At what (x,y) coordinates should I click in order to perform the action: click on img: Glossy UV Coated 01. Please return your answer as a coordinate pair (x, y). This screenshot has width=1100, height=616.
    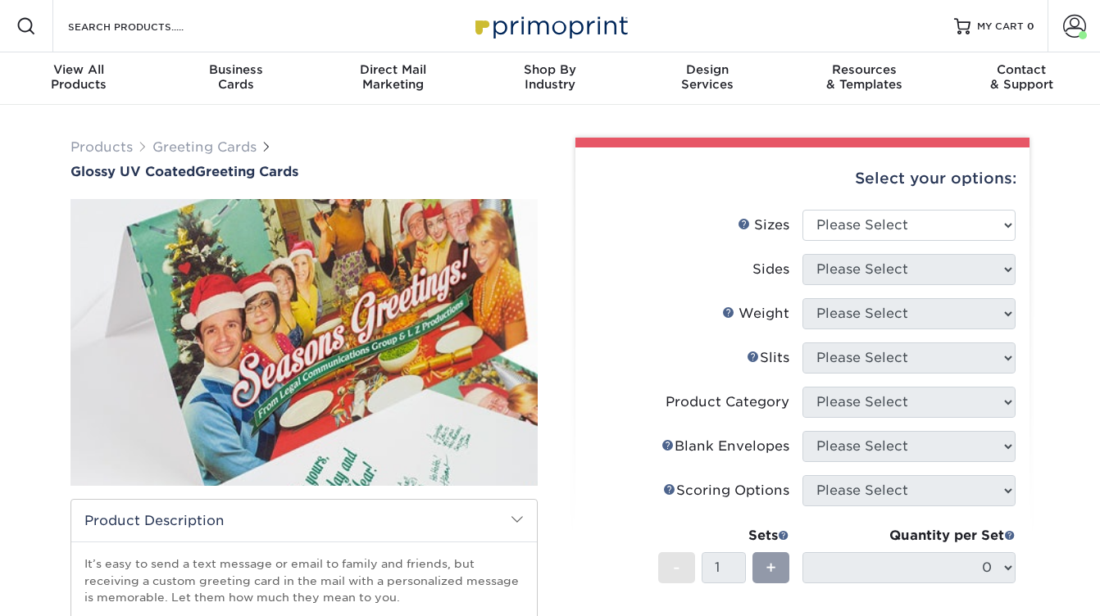
    Looking at the image, I should click on (304, 343).